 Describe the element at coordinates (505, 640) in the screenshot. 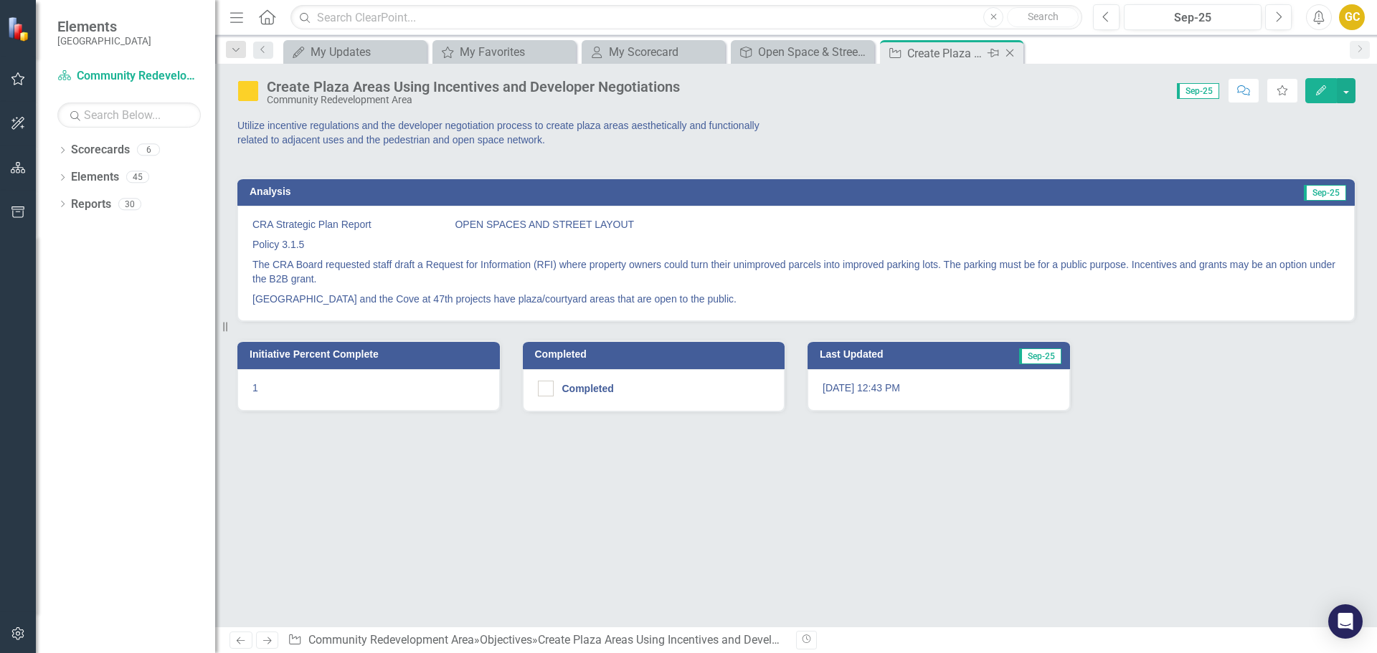

I see `a: Objectives` at that location.